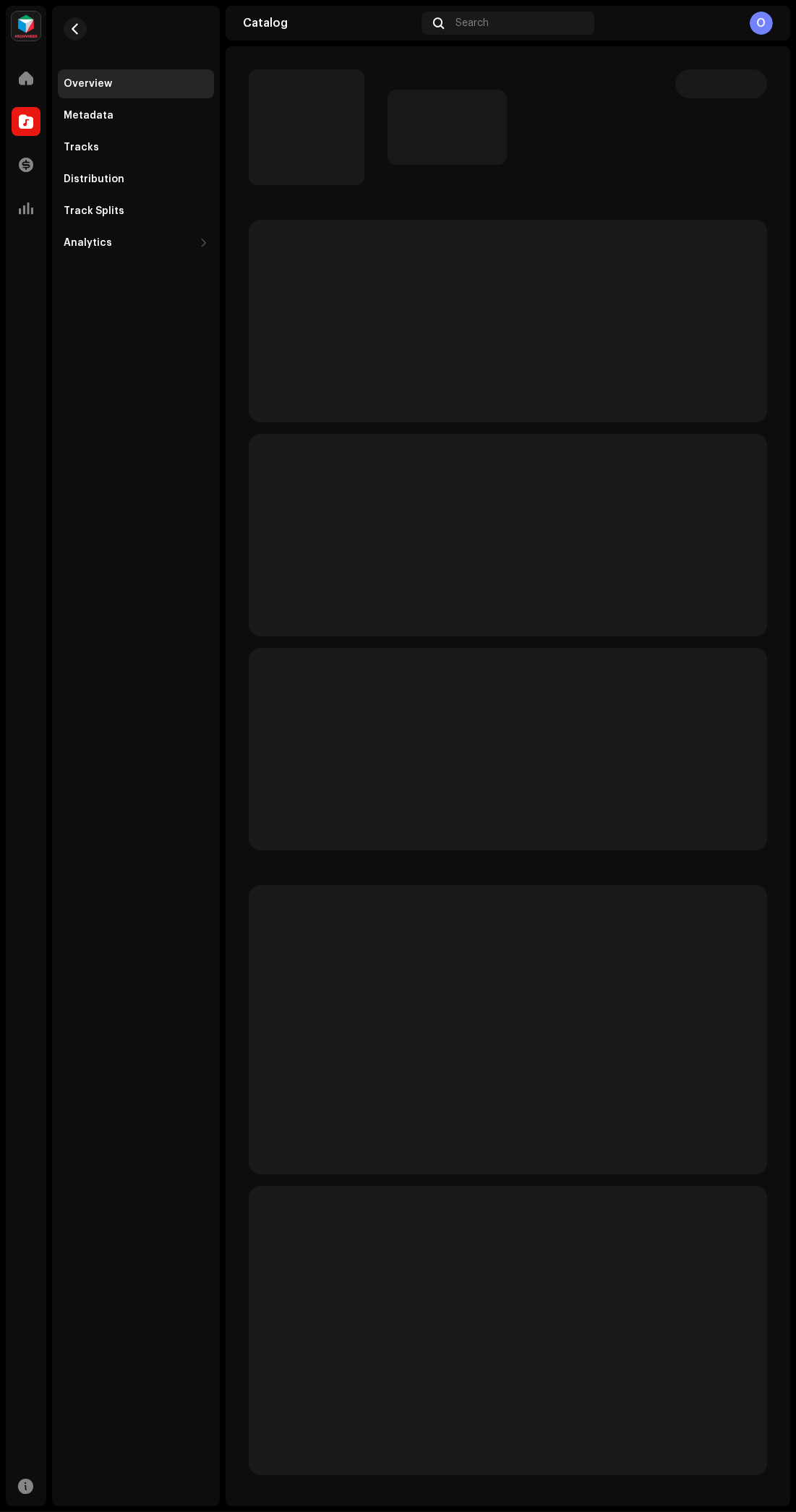 This screenshot has width=796, height=1512. Describe the element at coordinates (329, 24) in the screenshot. I see `div: Catalog` at that location.